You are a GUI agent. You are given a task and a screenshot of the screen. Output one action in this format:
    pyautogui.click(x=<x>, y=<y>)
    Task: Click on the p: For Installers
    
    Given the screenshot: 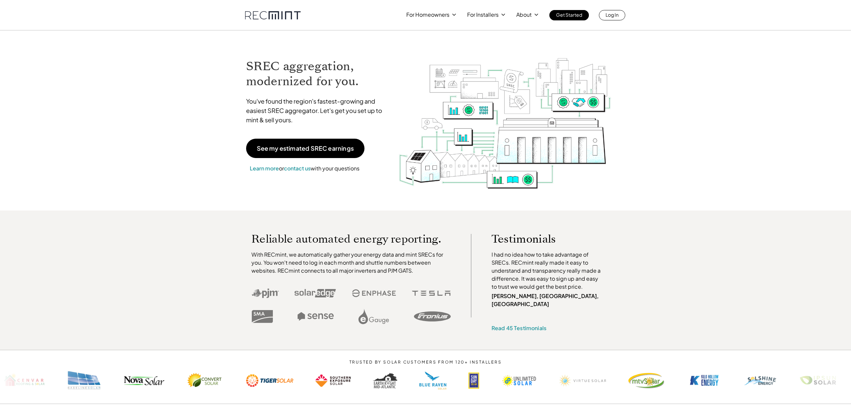 What is the action you would take?
    pyautogui.click(x=483, y=15)
    